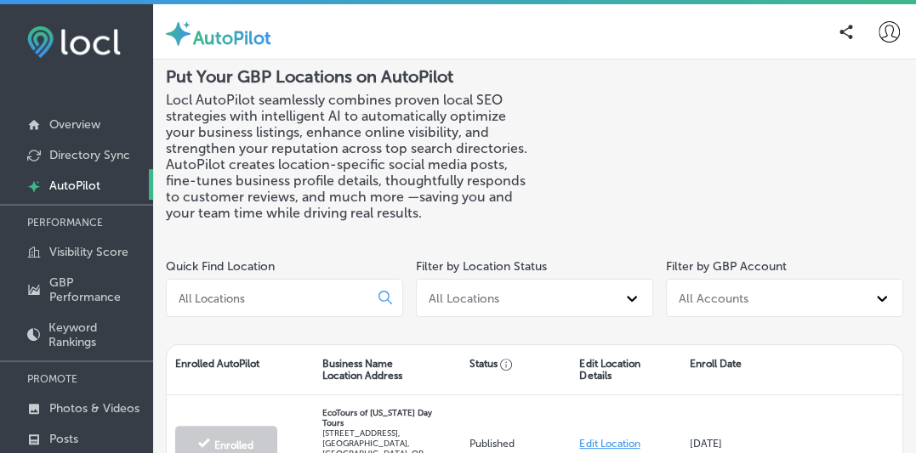  What do you see at coordinates (516, 444) in the screenshot?
I see `p: Published` at bounding box center [516, 444].